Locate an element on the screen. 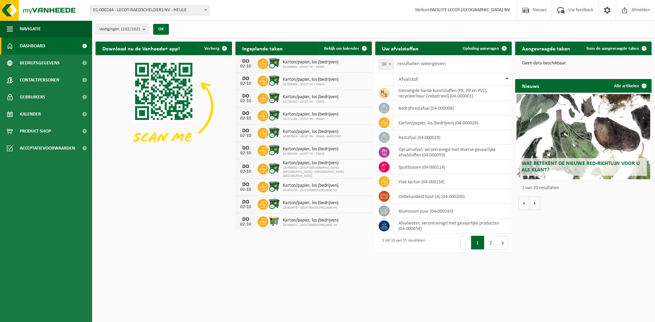 This screenshot has height=322, width=655. span: Dashboard is located at coordinates (32, 46).